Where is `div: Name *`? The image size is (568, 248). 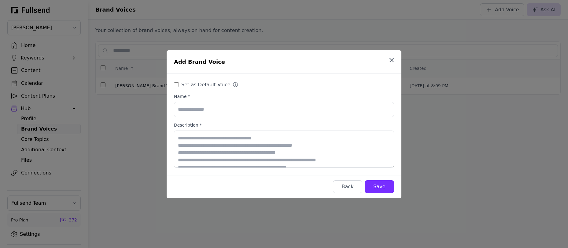 div: Name * is located at coordinates (182, 97).